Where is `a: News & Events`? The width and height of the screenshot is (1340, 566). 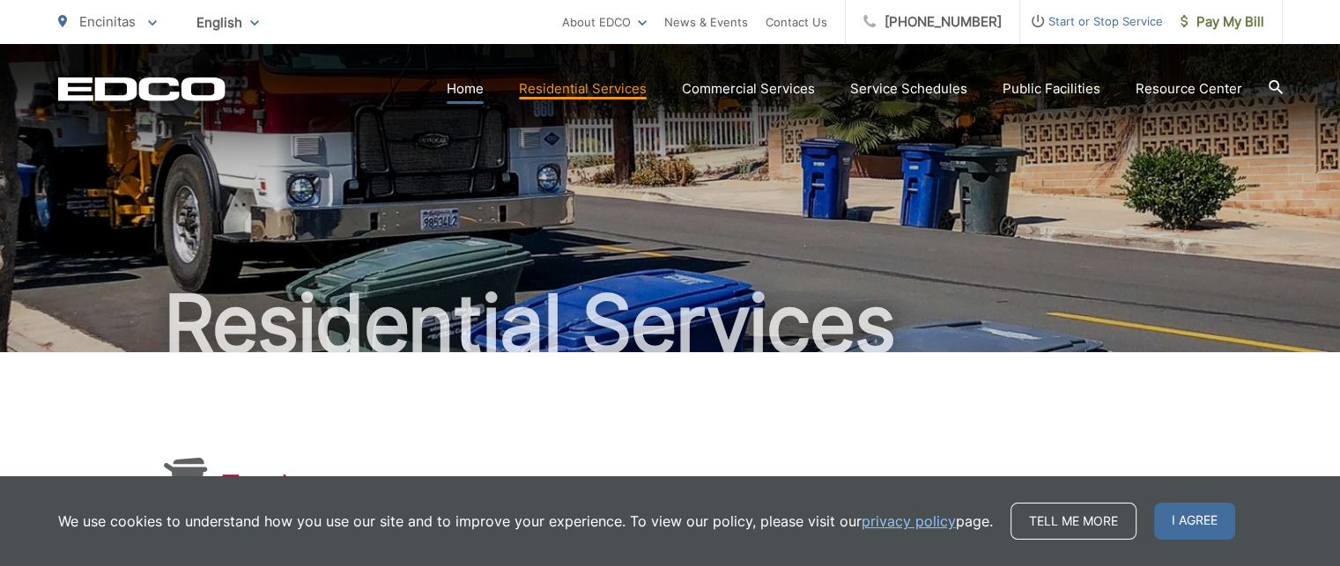 a: News & Events is located at coordinates (706, 22).